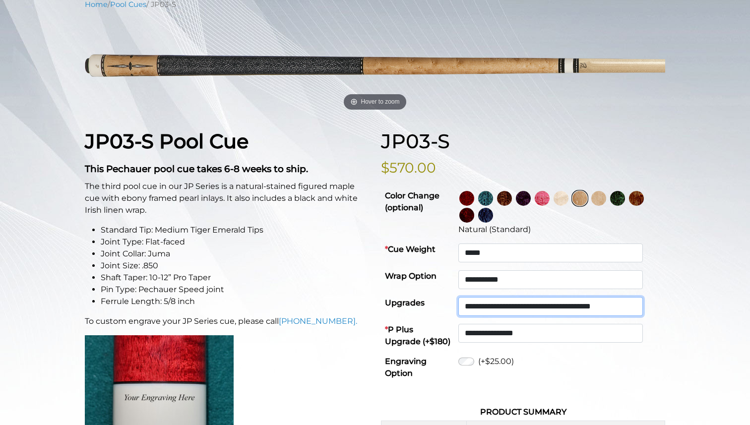 The height and width of the screenshot is (425, 750). What do you see at coordinates (406, 367) in the screenshot?
I see `strong: Engraving Option` at bounding box center [406, 367].